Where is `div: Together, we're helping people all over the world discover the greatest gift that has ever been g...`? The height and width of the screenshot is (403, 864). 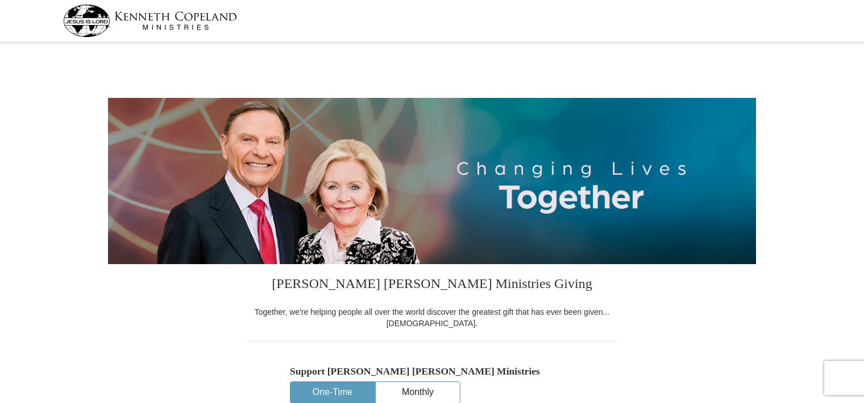 div: Together, we're helping people all over the world discover the greatest gift that has ever been g... is located at coordinates (432, 317).